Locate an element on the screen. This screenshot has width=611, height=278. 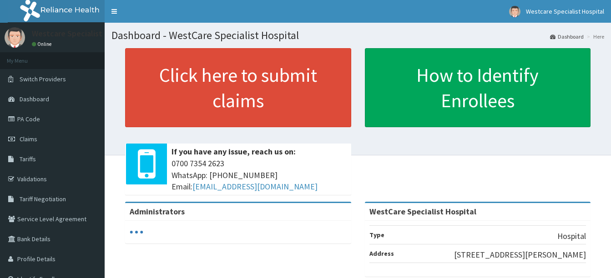
a: How to Identify Enrollees is located at coordinates (477, 88).